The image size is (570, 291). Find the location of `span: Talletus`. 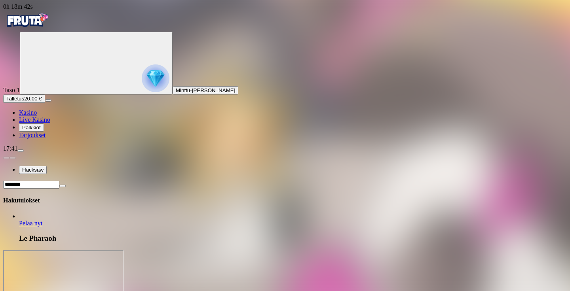

span: Talletus is located at coordinates (15, 98).